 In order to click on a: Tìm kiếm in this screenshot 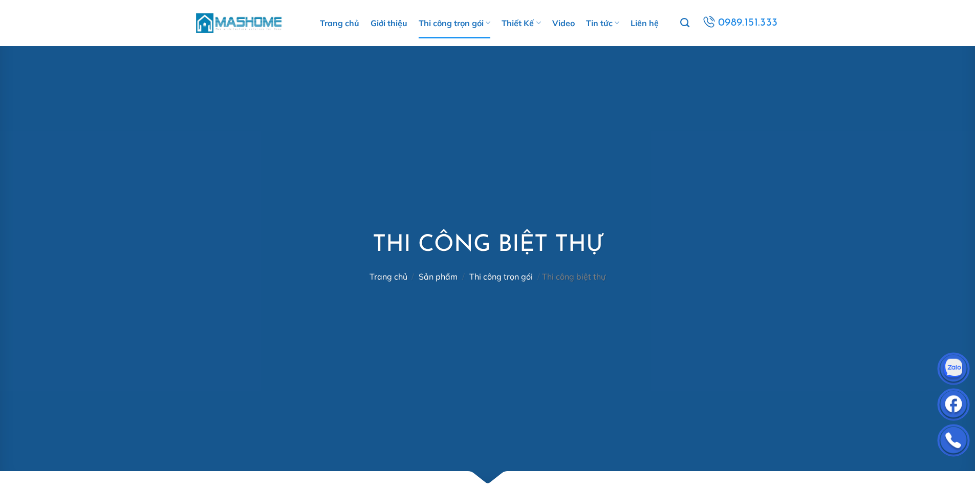, I will do `click(685, 23)`.